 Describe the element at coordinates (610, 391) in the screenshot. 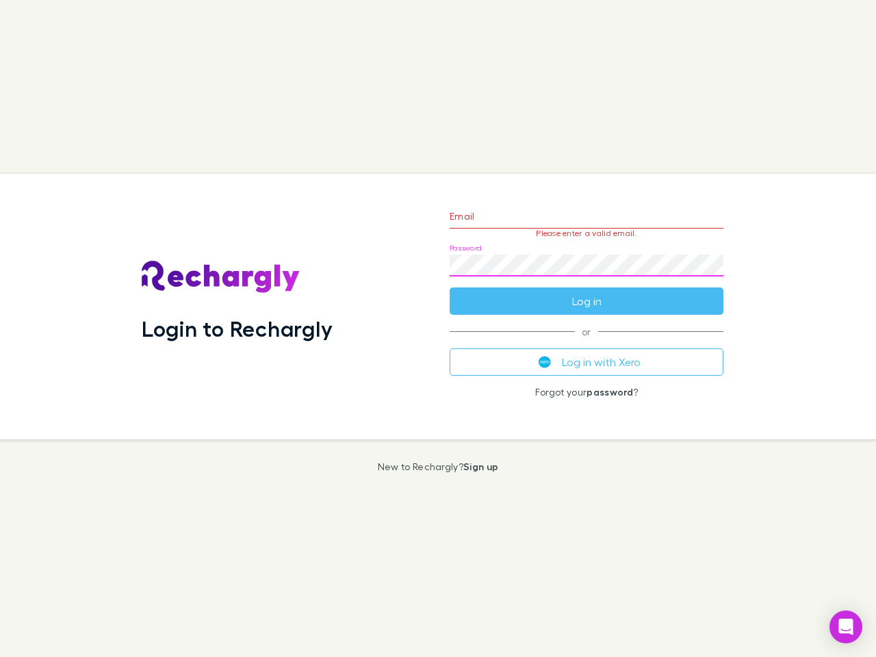

I see `a: password` at that location.